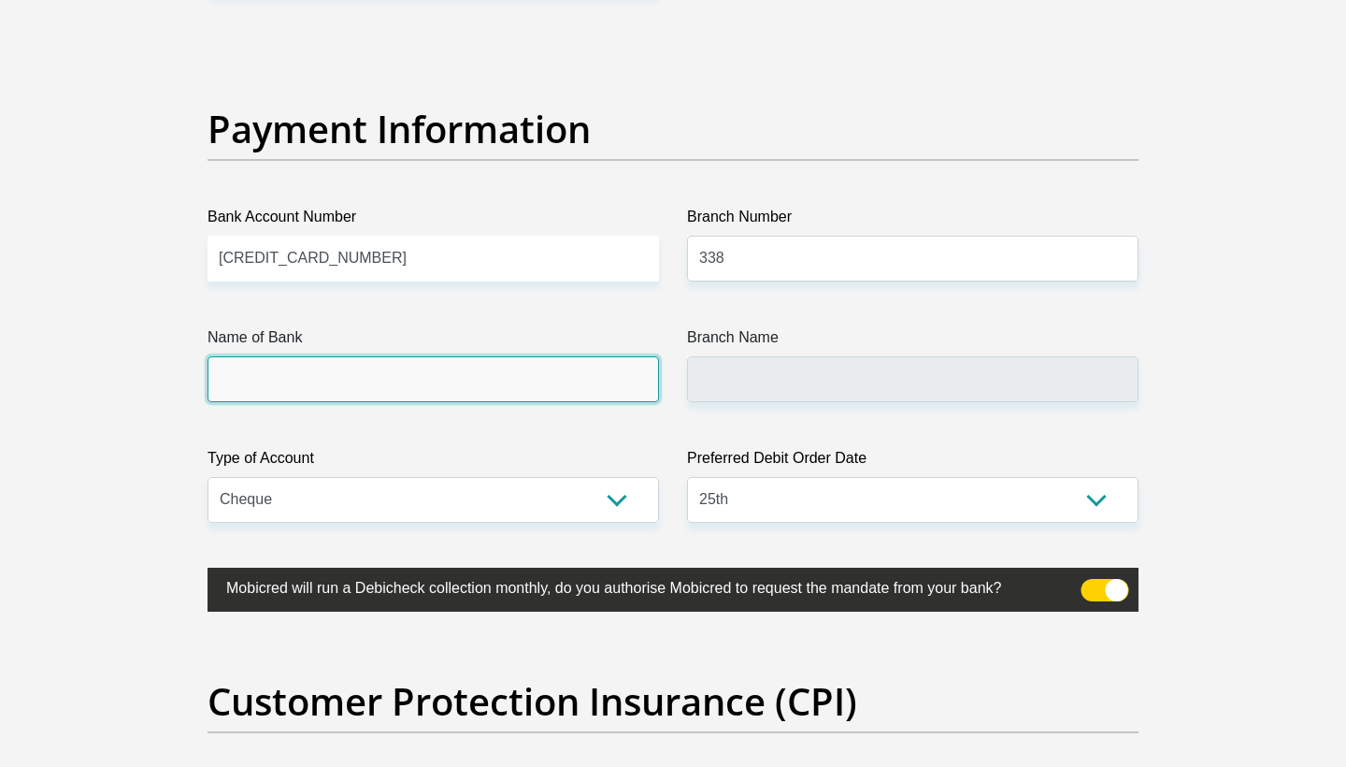  What do you see at coordinates (913, 462) in the screenshot?
I see `label: Preferred Debit Order Date` at bounding box center [913, 462].